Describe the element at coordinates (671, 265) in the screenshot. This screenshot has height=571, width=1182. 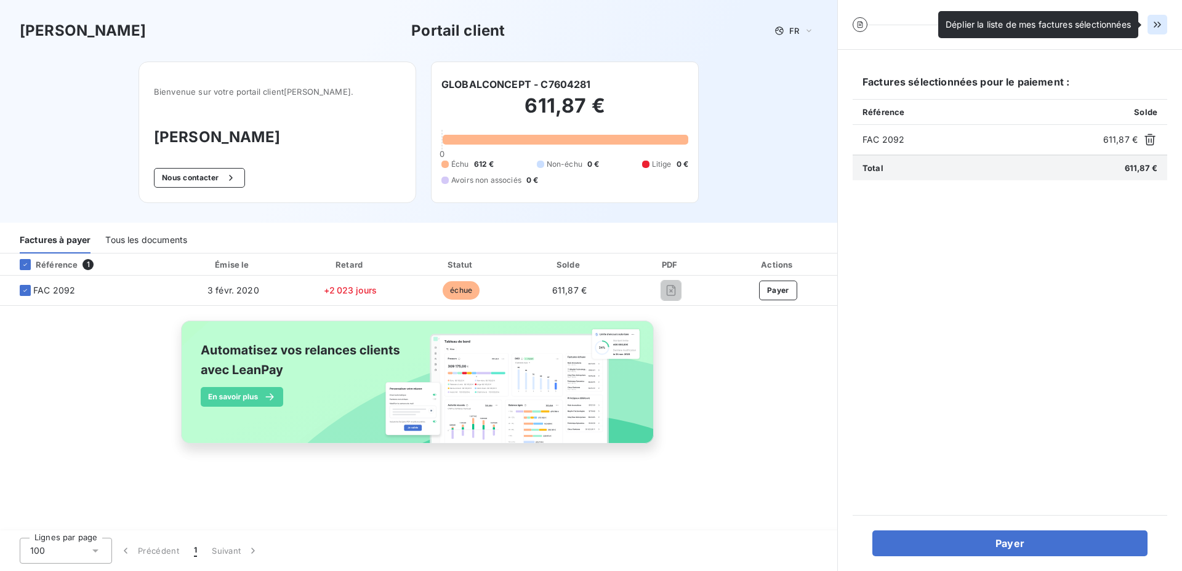
I see `div: PDF` at that location.